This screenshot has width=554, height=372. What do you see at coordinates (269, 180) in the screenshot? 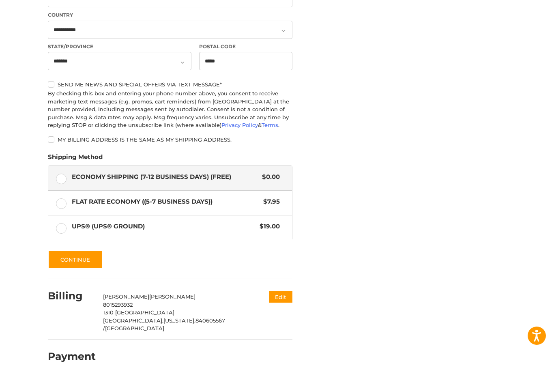
I see `span: $0.00` at bounding box center [269, 180].